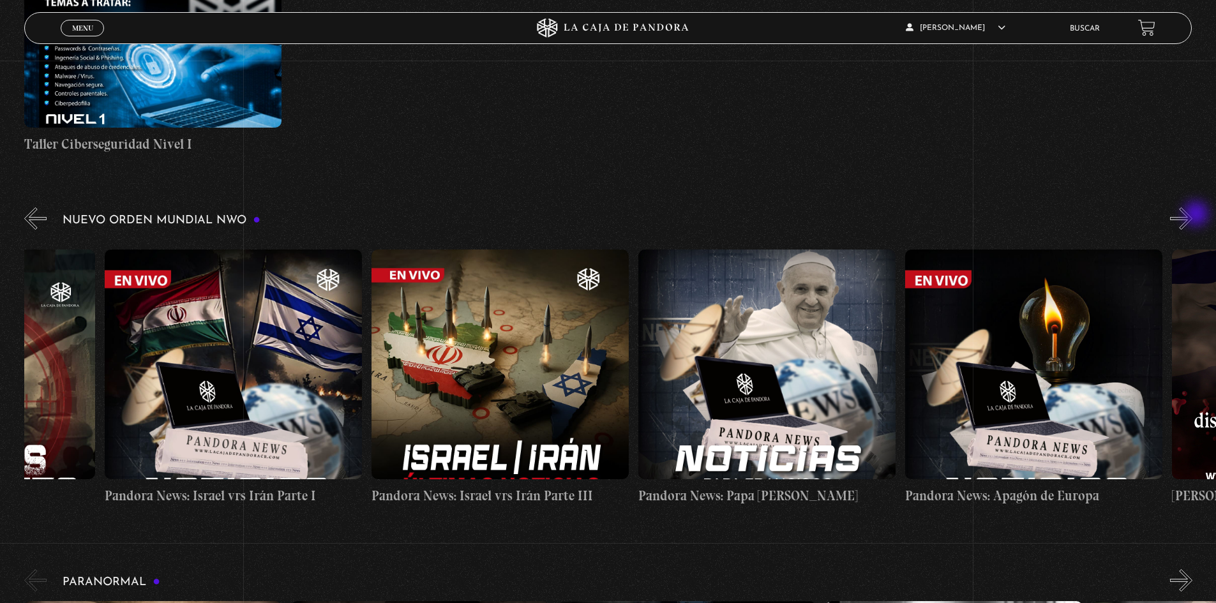  I want to click on h4: Taller Ciberseguridad Nivel I, so click(153, 144).